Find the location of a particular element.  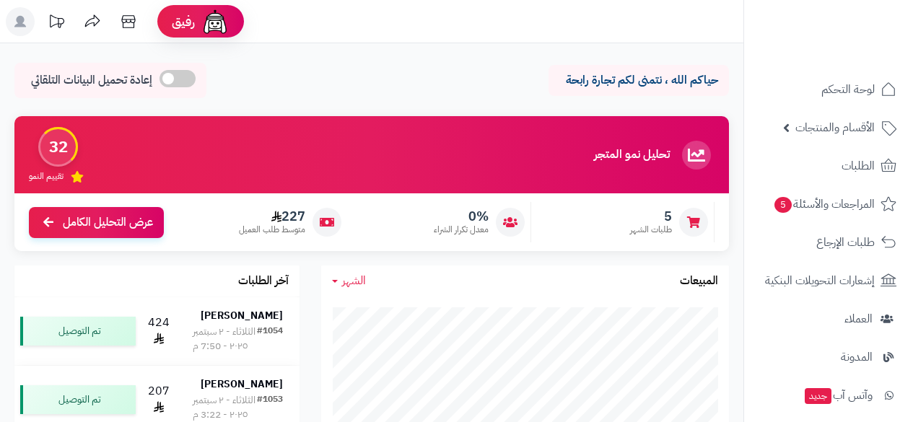

span: 227 is located at coordinates (272, 216).